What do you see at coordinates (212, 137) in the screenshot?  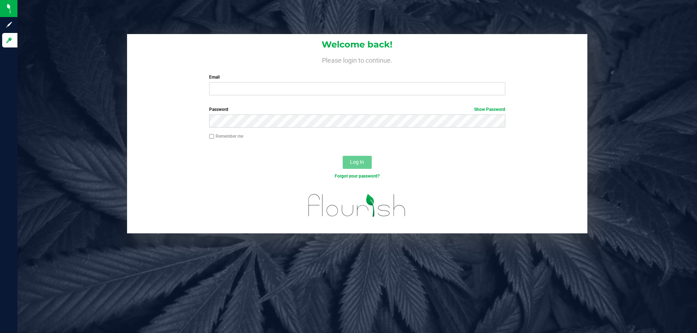 I see `input: Remember me` at bounding box center [212, 137].